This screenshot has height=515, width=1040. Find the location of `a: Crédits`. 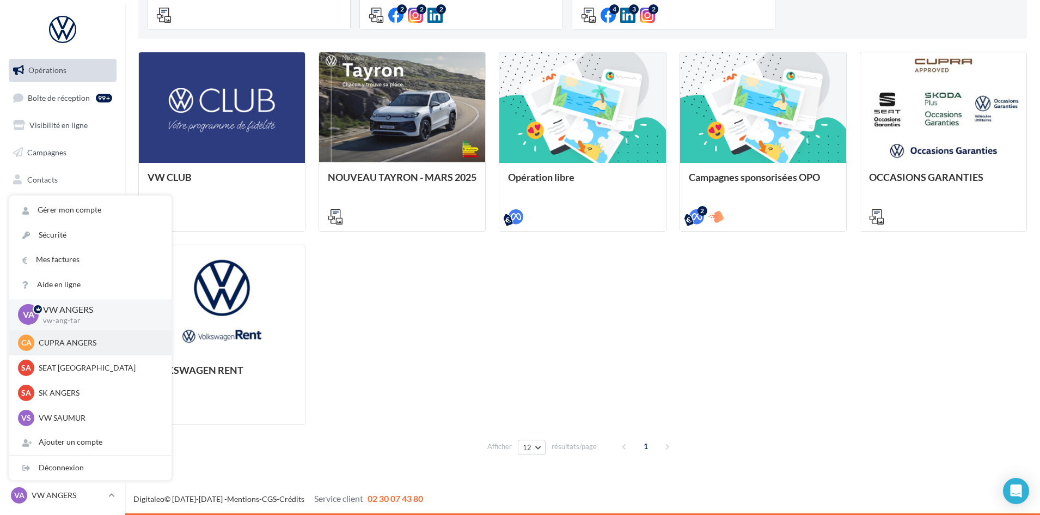

a: Crédits is located at coordinates (292, 498).